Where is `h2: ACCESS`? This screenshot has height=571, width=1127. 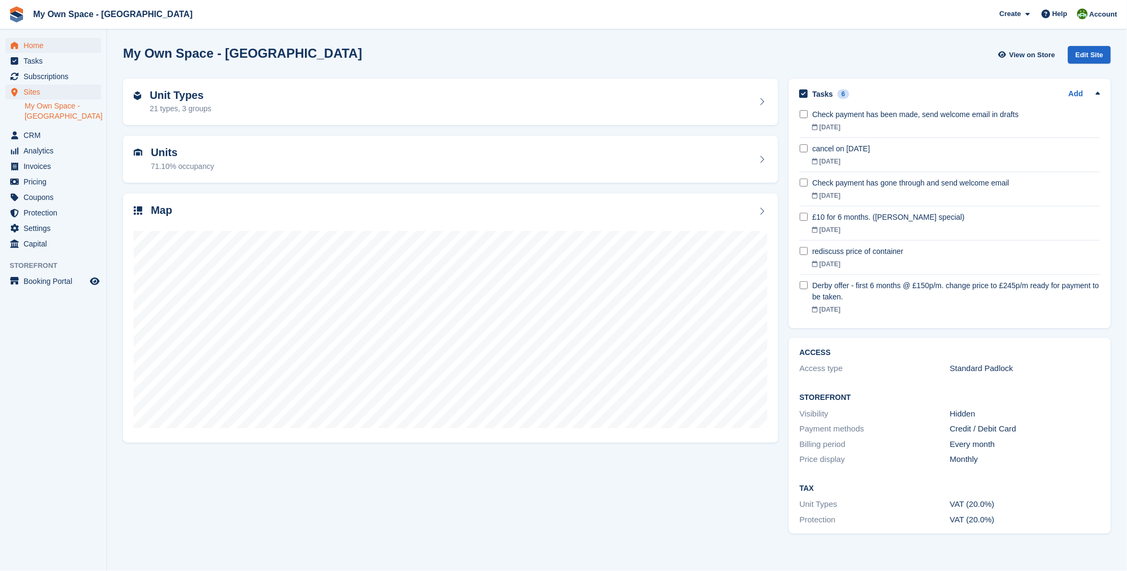 h2: ACCESS is located at coordinates (950, 353).